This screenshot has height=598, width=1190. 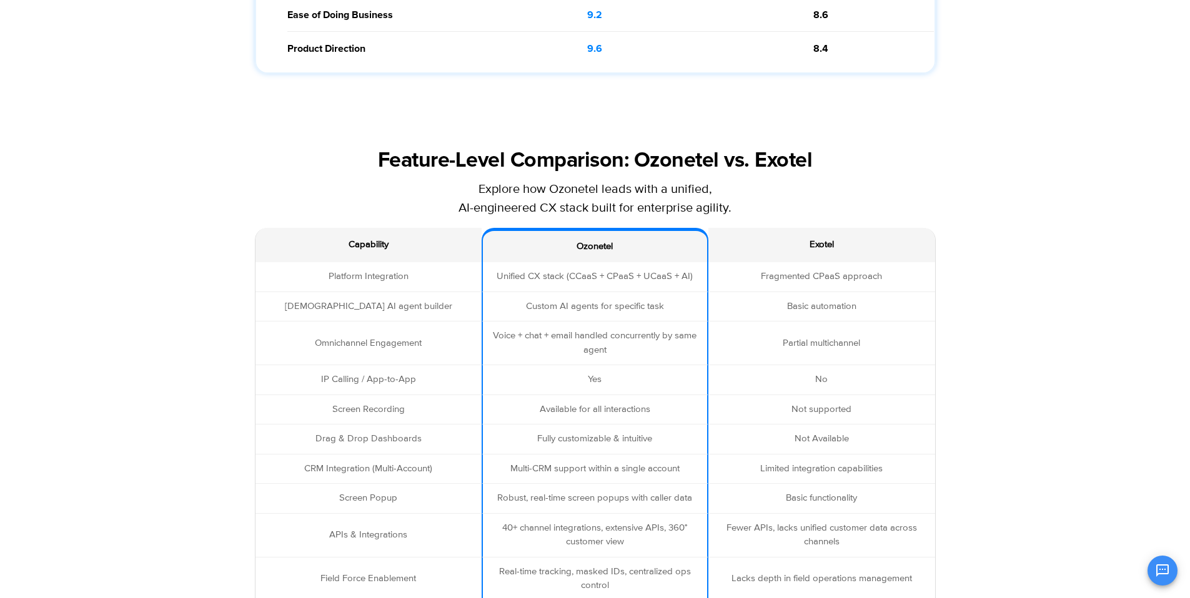 I want to click on td: Custom AI agents for specific task, so click(x=595, y=307).